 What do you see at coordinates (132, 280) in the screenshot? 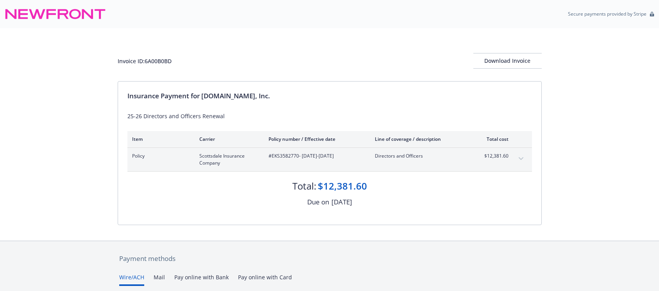
I see `button: Wire/ACH` at bounding box center [132, 280].